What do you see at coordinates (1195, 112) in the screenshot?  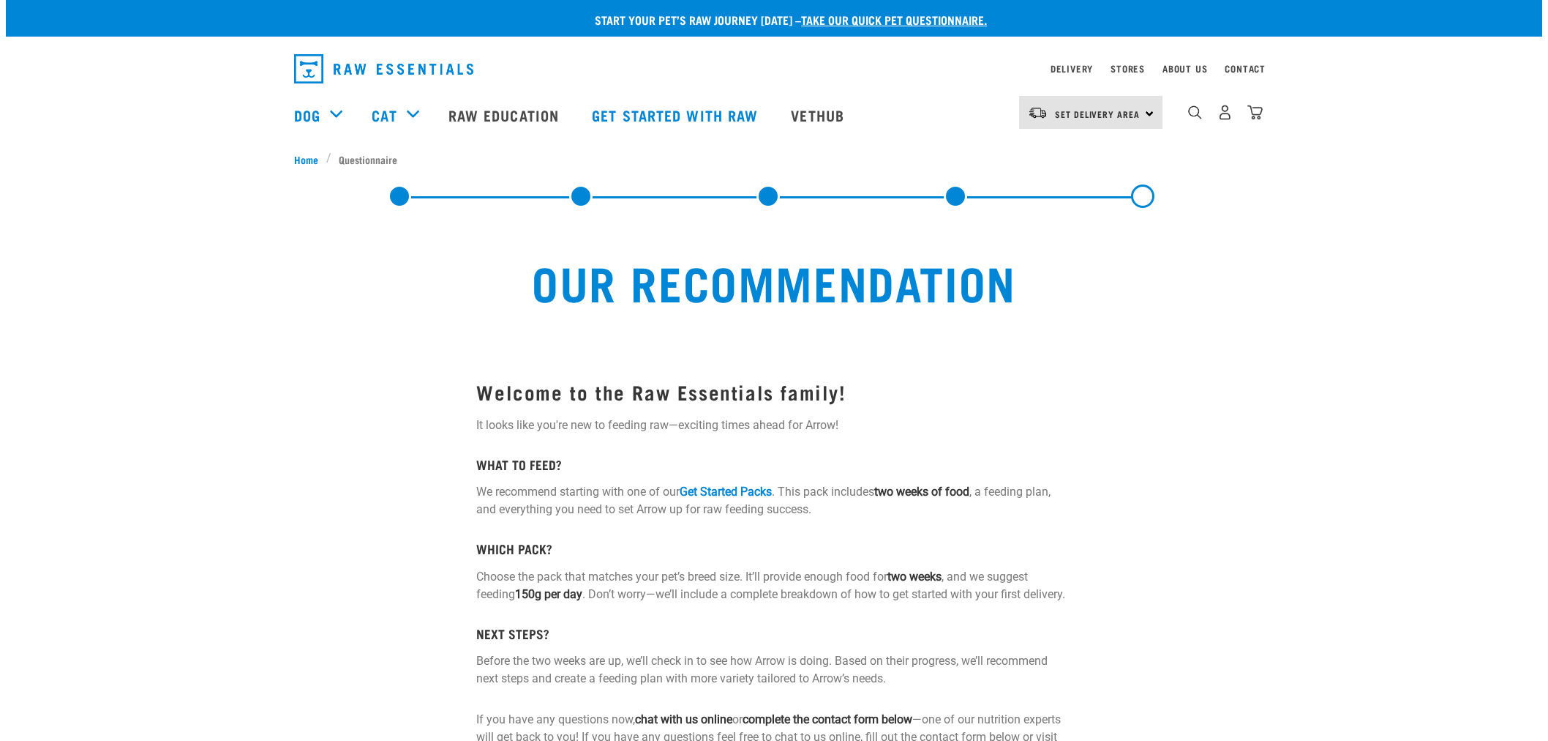 I see `img: home-icon-1@2x.png` at bounding box center [1195, 112].